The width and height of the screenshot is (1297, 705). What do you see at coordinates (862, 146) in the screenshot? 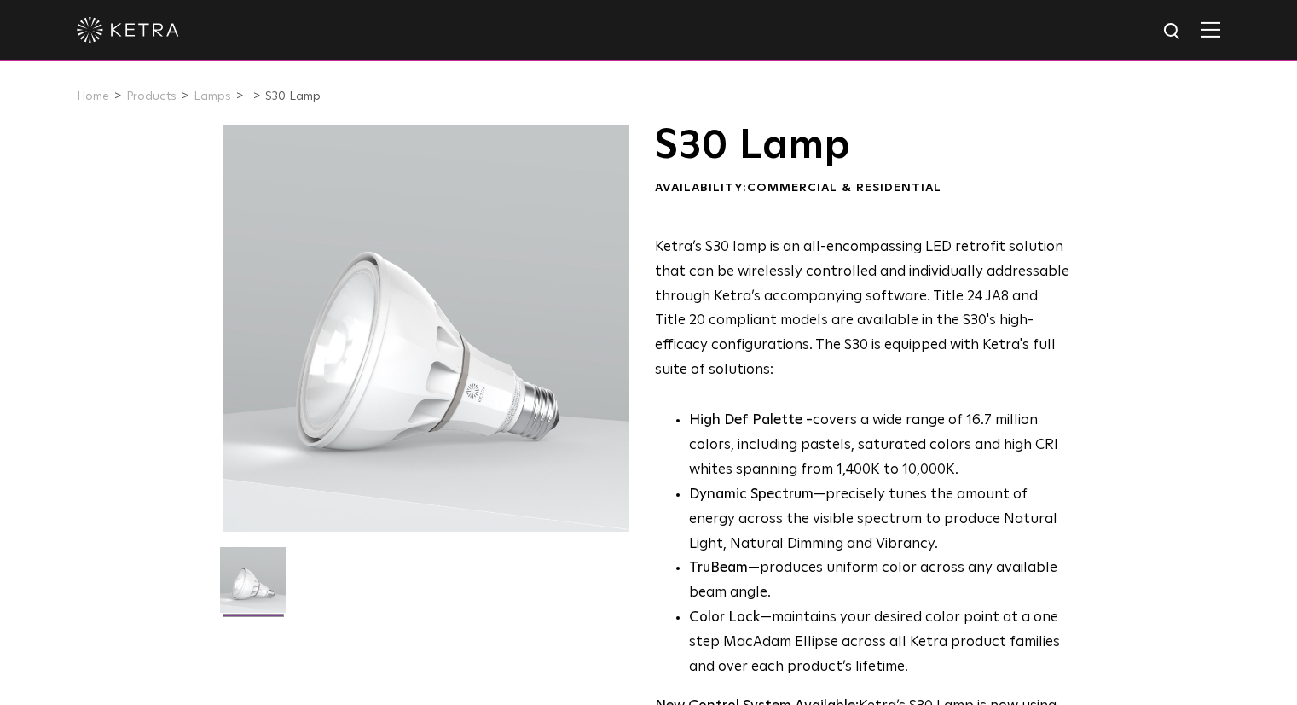
I see `h1: S30 Lamp` at bounding box center [862, 146].